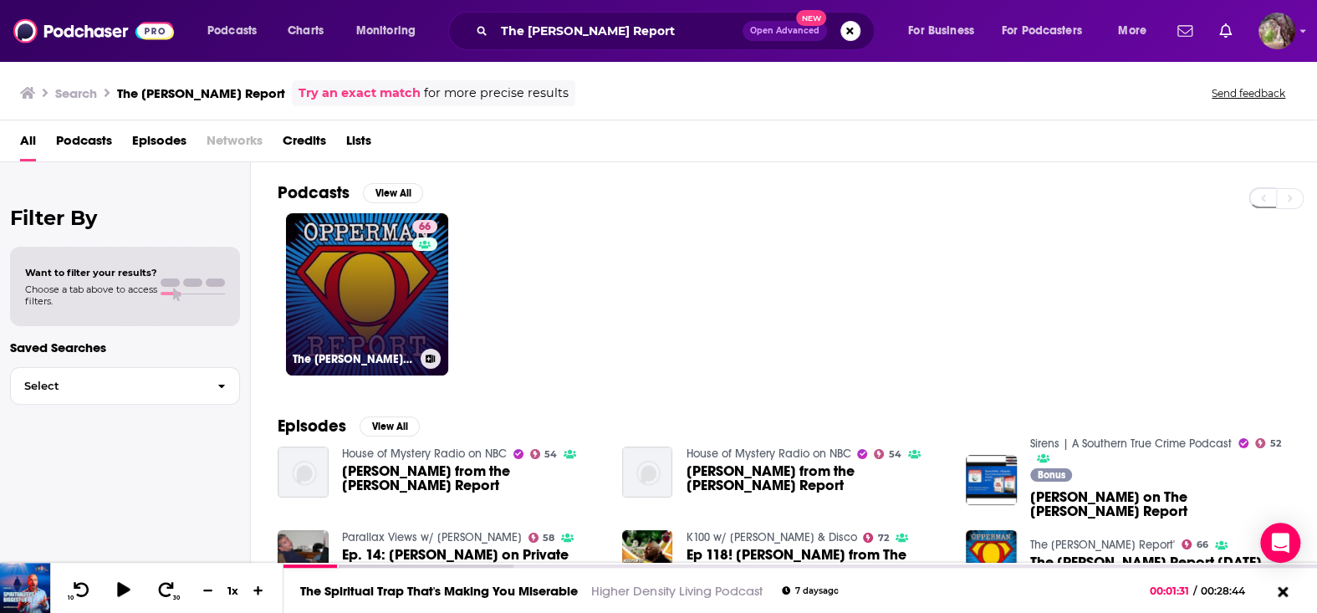  What do you see at coordinates (91, 273) in the screenshot?
I see `span: Want to filter your results?` at bounding box center [91, 273].